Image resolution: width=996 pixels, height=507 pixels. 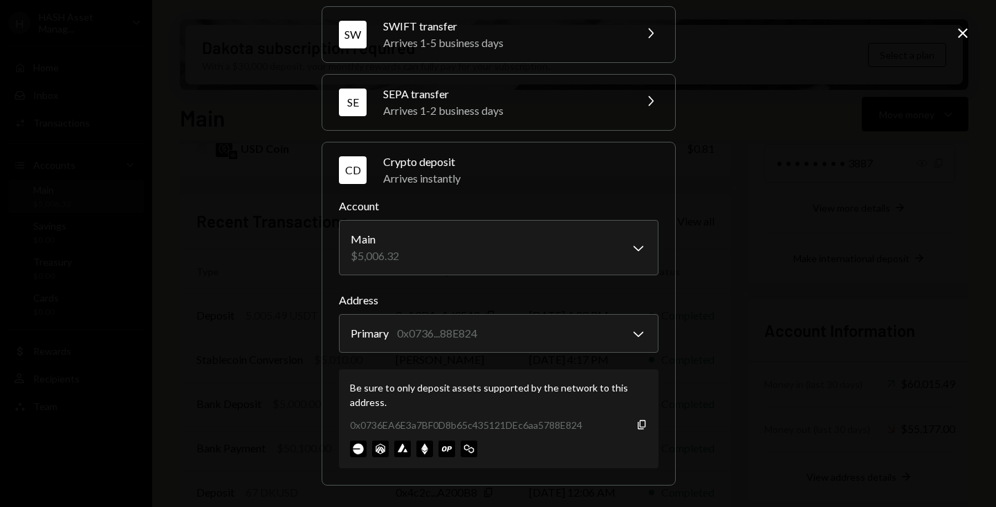 What do you see at coordinates (499, 300) in the screenshot?
I see `label: Address` at bounding box center [499, 300].